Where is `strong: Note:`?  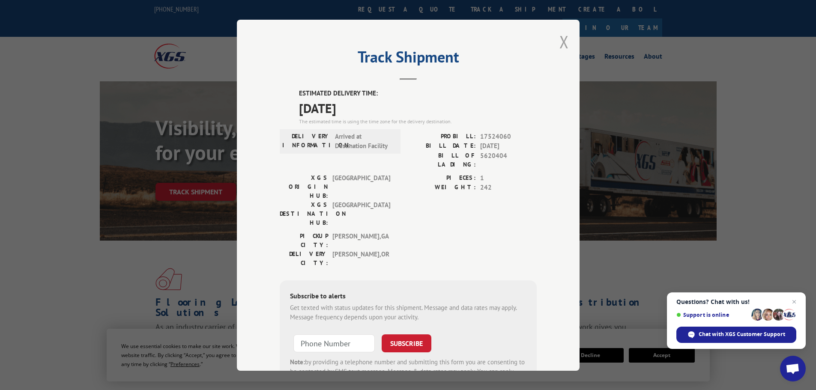 strong: Note: is located at coordinates (297, 361).